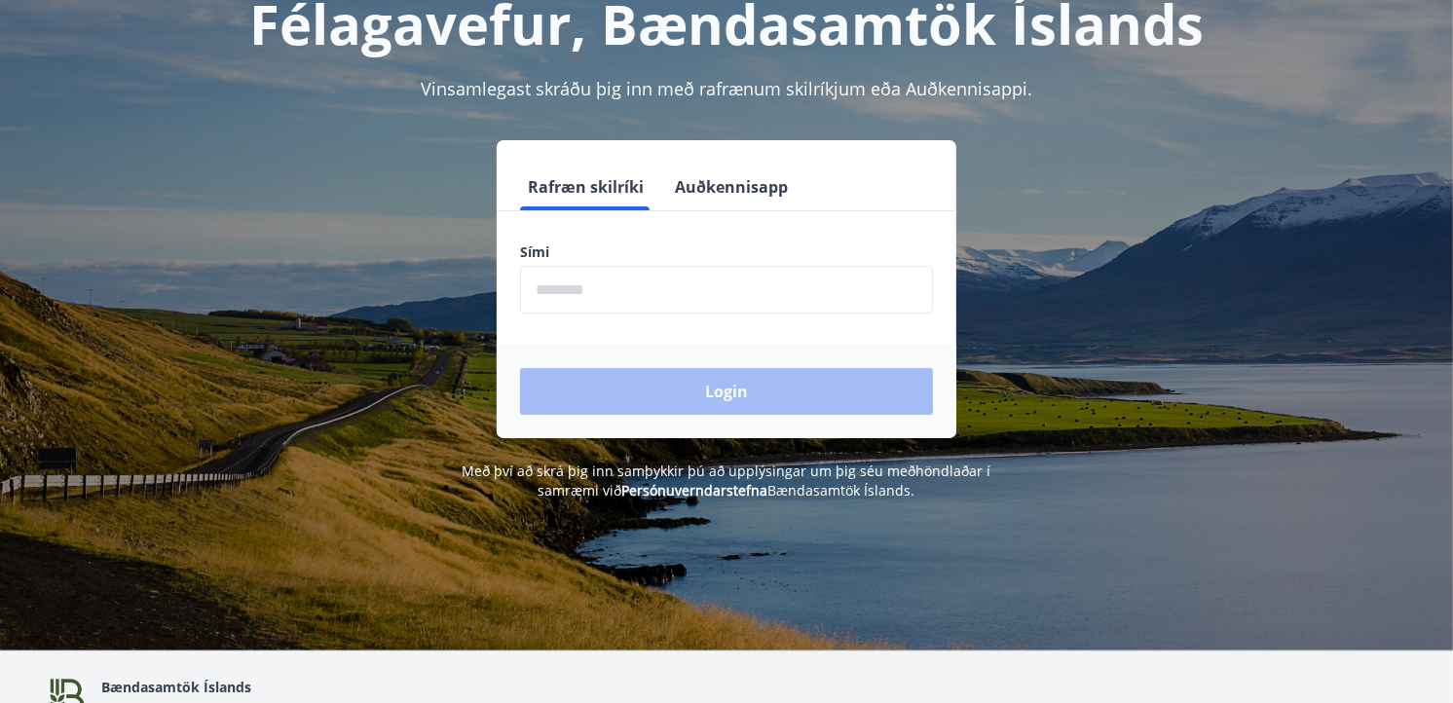  I want to click on span: Með því að skrá þig inn samþykkir þú að upplýsingar um þig séu meðhöndlaðar í samræmi við Bændasa..., so click(727, 480).